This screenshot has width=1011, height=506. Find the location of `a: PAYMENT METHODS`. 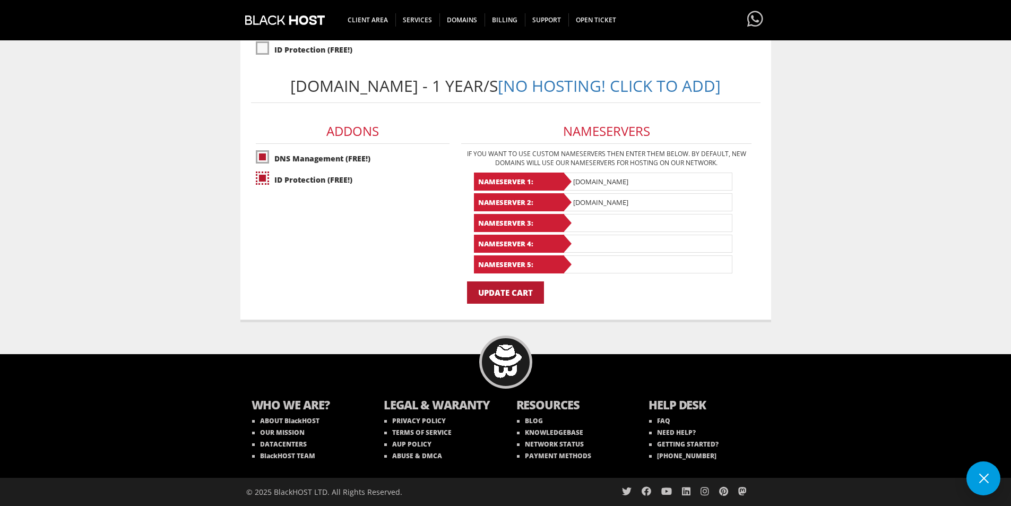

a: PAYMENT METHODS is located at coordinates (554, 456).